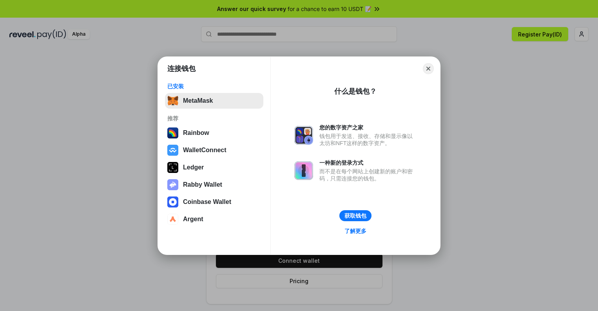 The height and width of the screenshot is (311, 598). Describe the element at coordinates (205, 150) in the screenshot. I see `div: WalletConnect` at that location.